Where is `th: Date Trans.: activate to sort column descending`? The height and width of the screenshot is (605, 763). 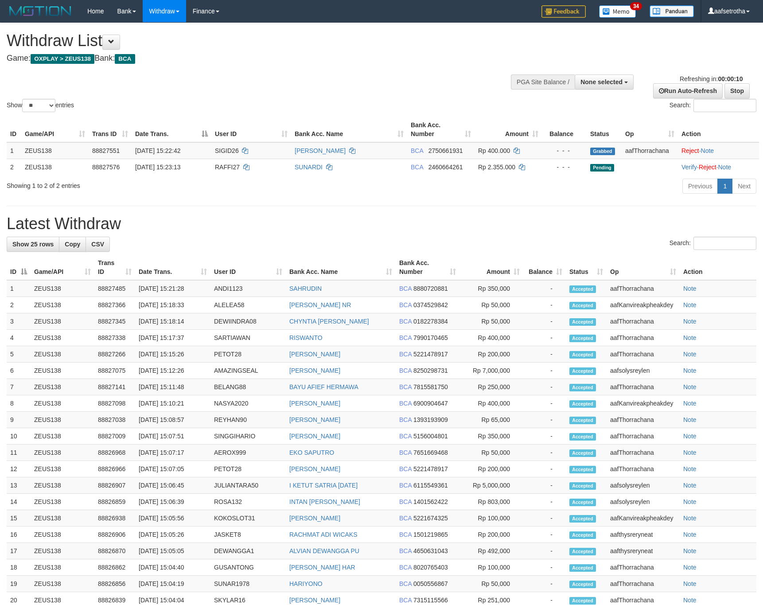 th: Date Trans.: activate to sort column descending is located at coordinates (171, 129).